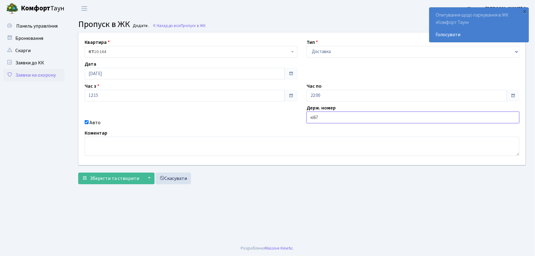 The image size is (535, 256). What do you see at coordinates (479, 35) in the screenshot?
I see `a: Голосувати` at bounding box center [479, 35].